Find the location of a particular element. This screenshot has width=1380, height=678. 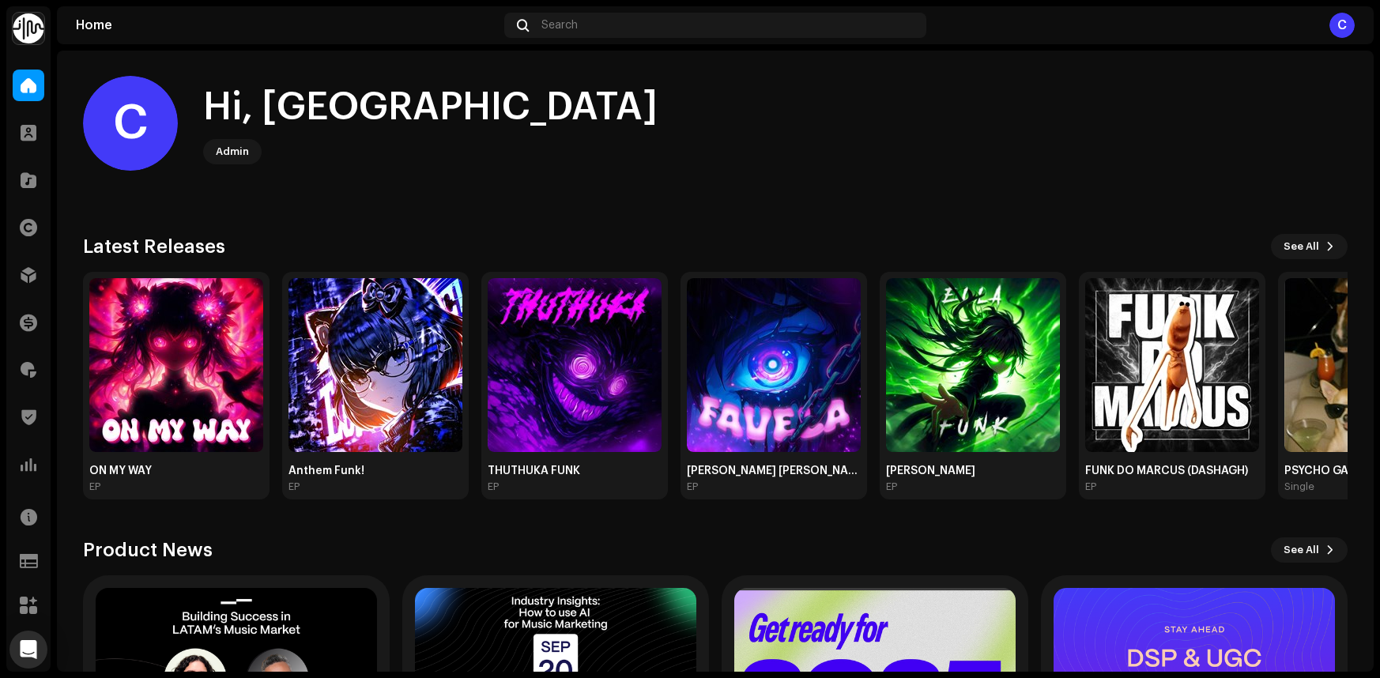

div: Anthem Funk! is located at coordinates (376, 471).